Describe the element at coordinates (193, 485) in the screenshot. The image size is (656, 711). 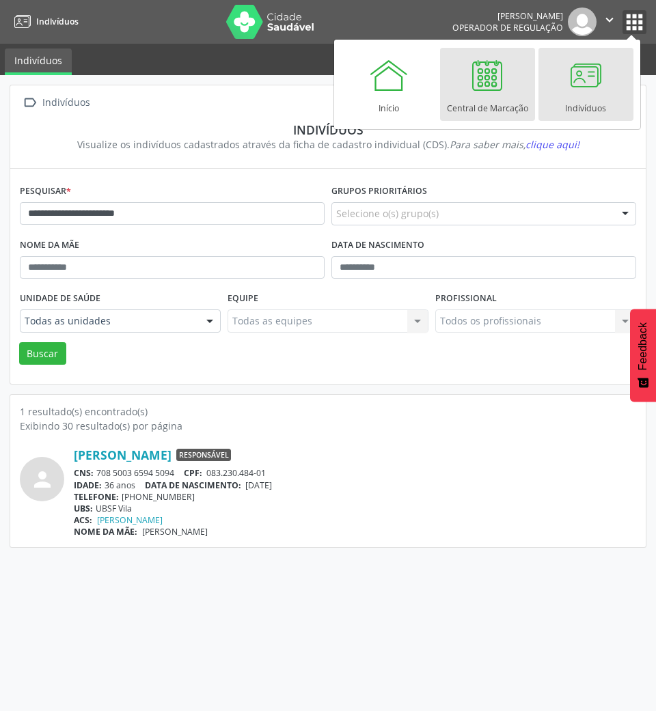
I see `span: DATA DE NASCIMENTO:` at that location.